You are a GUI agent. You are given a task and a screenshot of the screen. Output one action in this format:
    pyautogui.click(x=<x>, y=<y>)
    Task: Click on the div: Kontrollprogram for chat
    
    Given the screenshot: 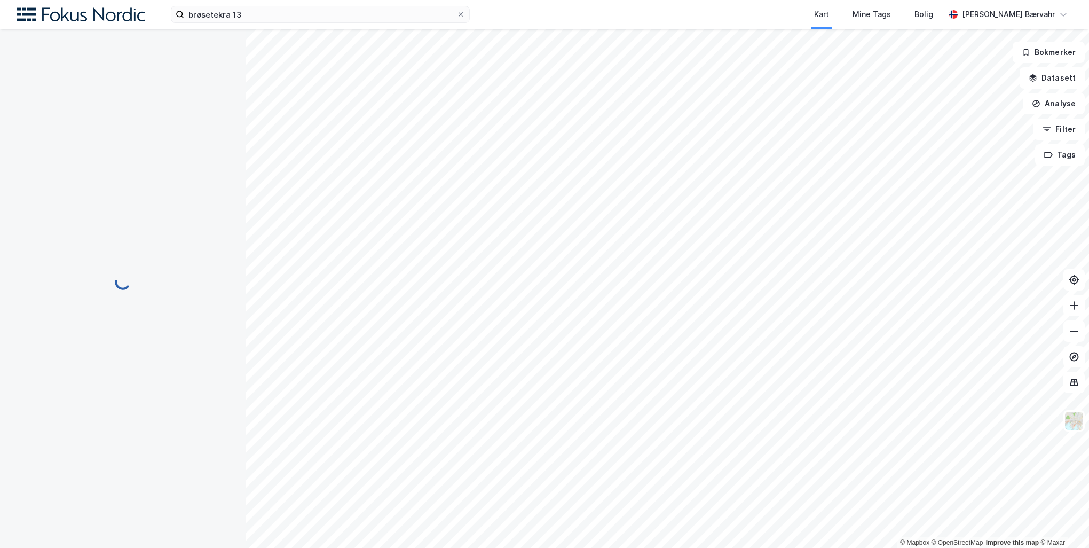 What is the action you would take?
    pyautogui.click(x=1062, y=522)
    